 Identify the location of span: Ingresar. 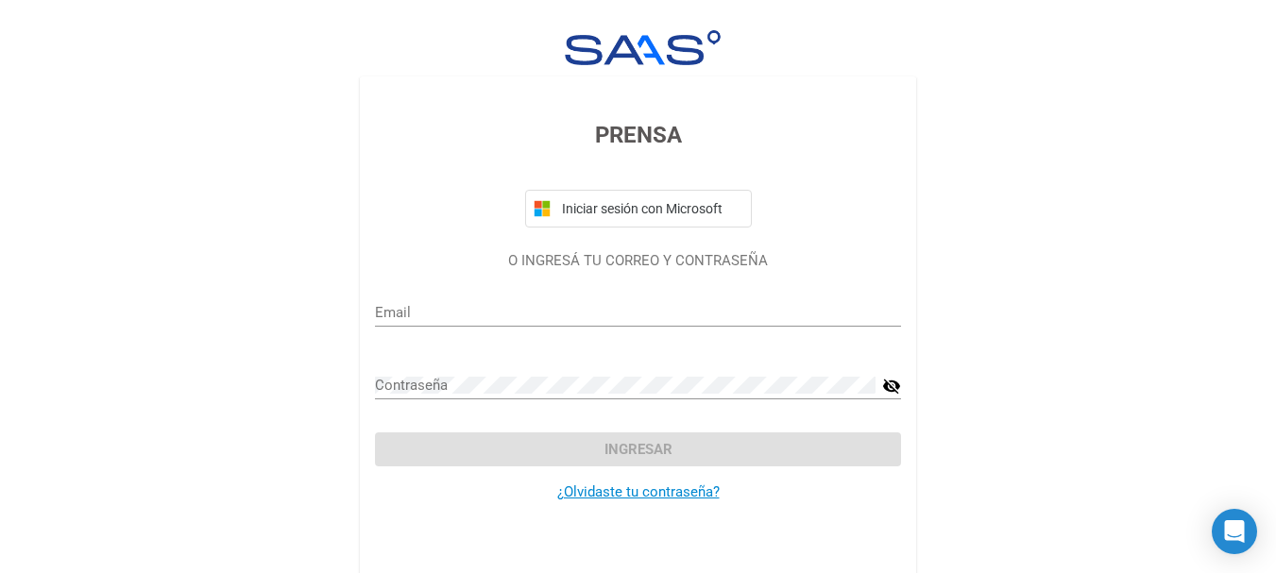
(639, 450).